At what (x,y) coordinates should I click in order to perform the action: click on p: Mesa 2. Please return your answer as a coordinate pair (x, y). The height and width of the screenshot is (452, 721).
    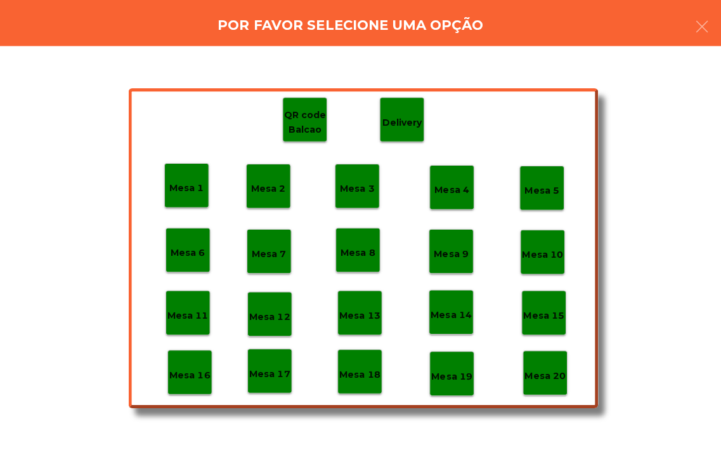
    Looking at the image, I should click on (266, 187).